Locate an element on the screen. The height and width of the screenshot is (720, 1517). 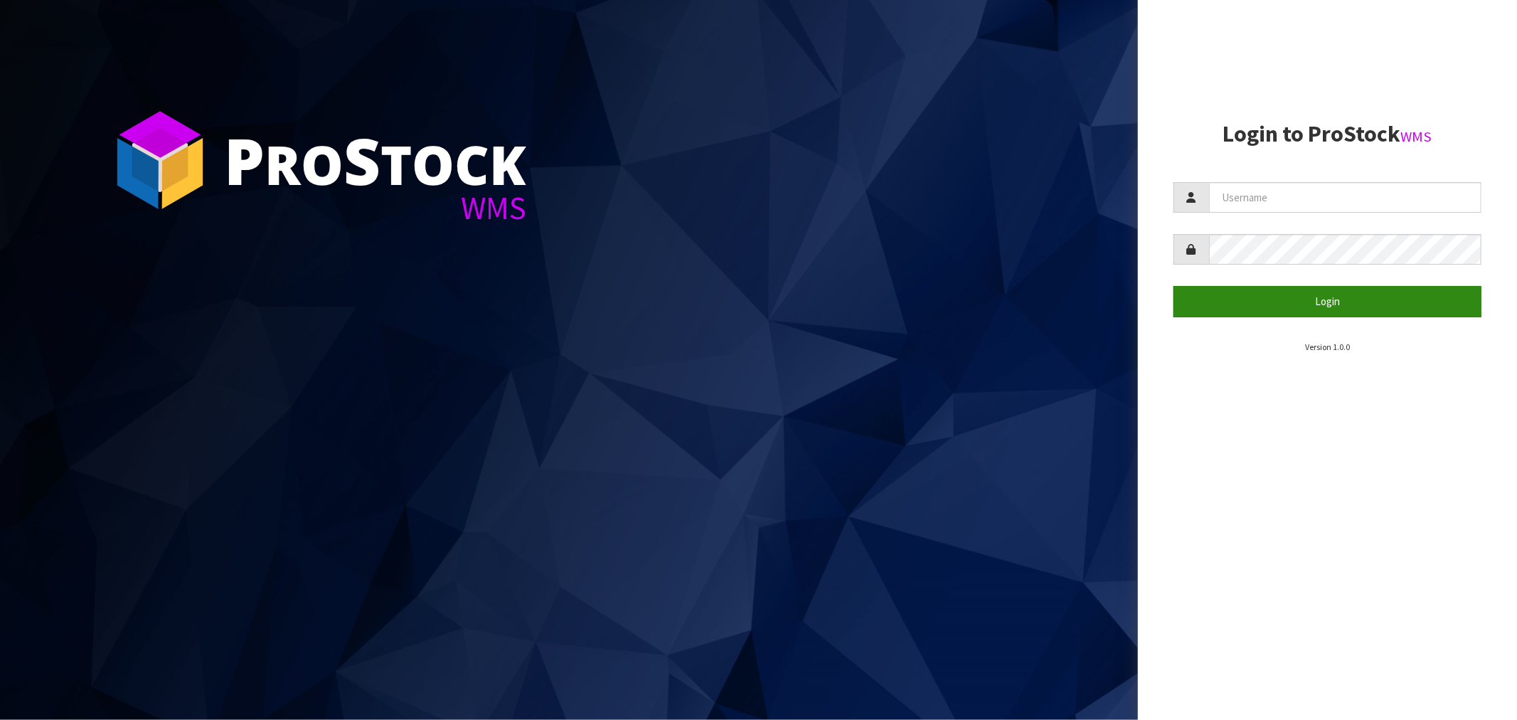
span: P is located at coordinates (244, 160).